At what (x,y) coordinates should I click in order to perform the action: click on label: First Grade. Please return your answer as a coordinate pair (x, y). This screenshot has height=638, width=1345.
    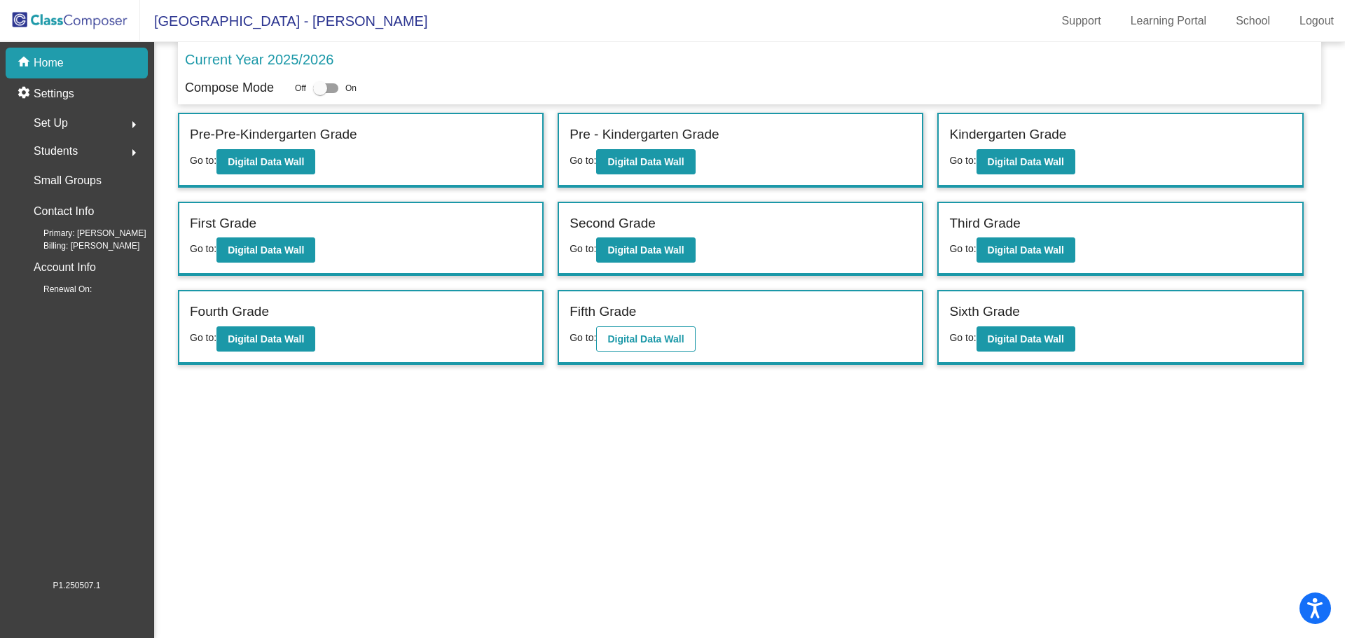
    Looking at the image, I should click on (223, 223).